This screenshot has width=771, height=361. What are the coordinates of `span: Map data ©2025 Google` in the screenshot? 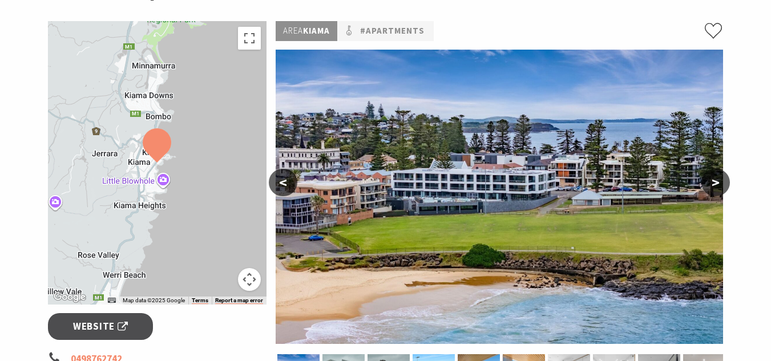 It's located at (154, 300).